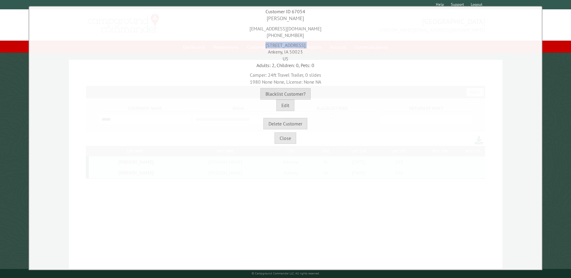 This screenshot has height=278, width=571. Describe the element at coordinates (285, 138) in the screenshot. I see `button: Close` at that location.